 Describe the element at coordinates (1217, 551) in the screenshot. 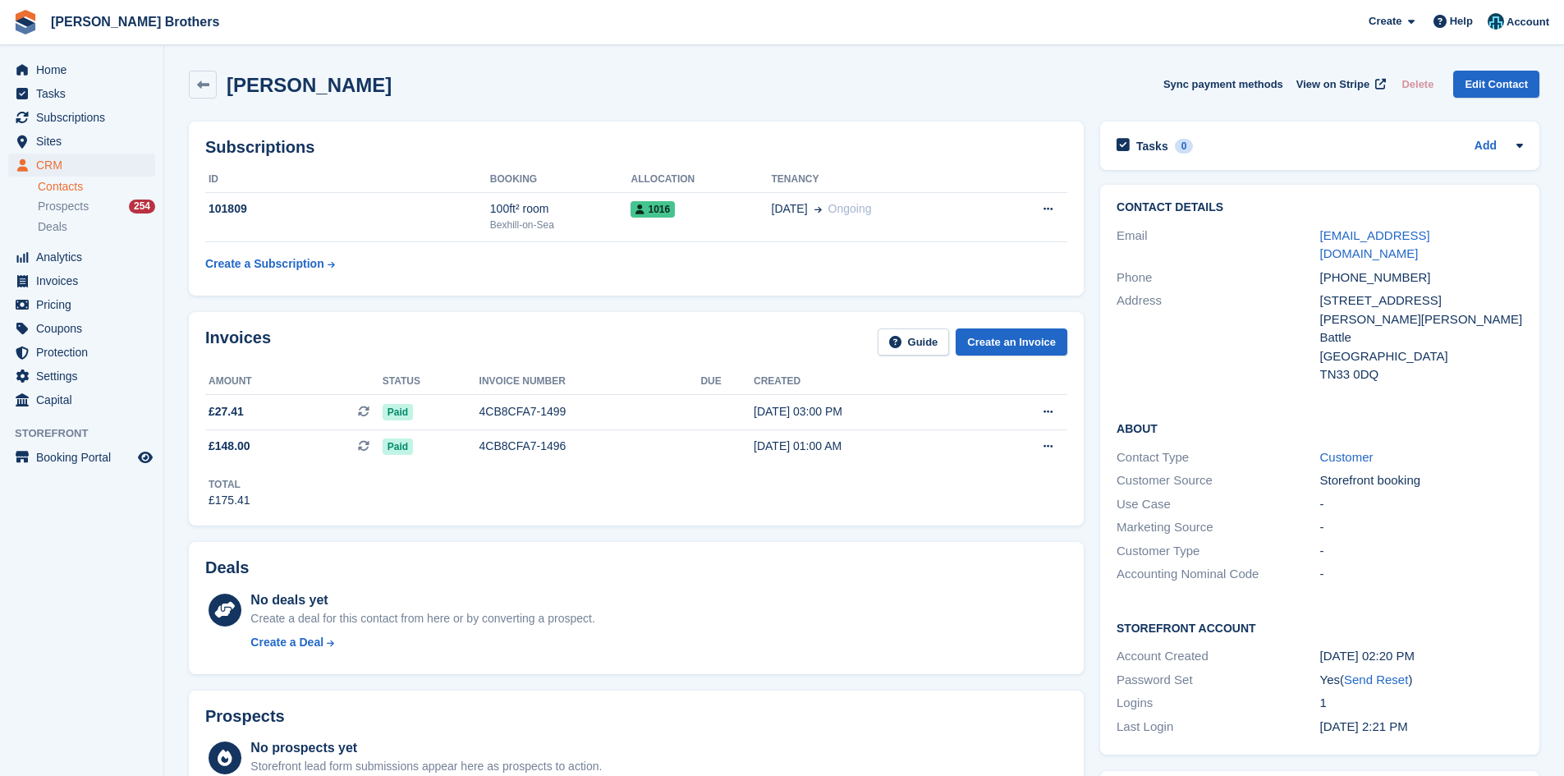

I see `div: Customer Type` at that location.